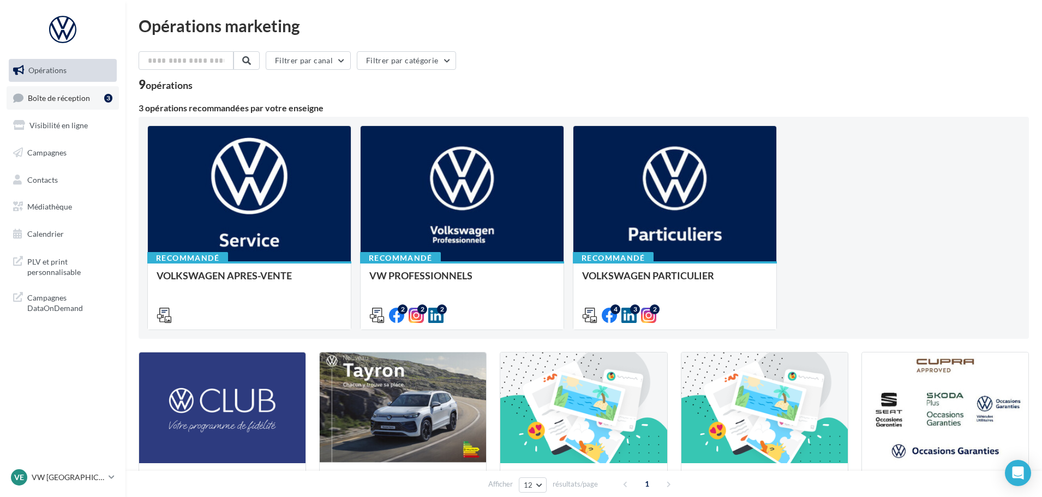  Describe the element at coordinates (63, 266) in the screenshot. I see `a: PLV et print personnalisable` at that location.